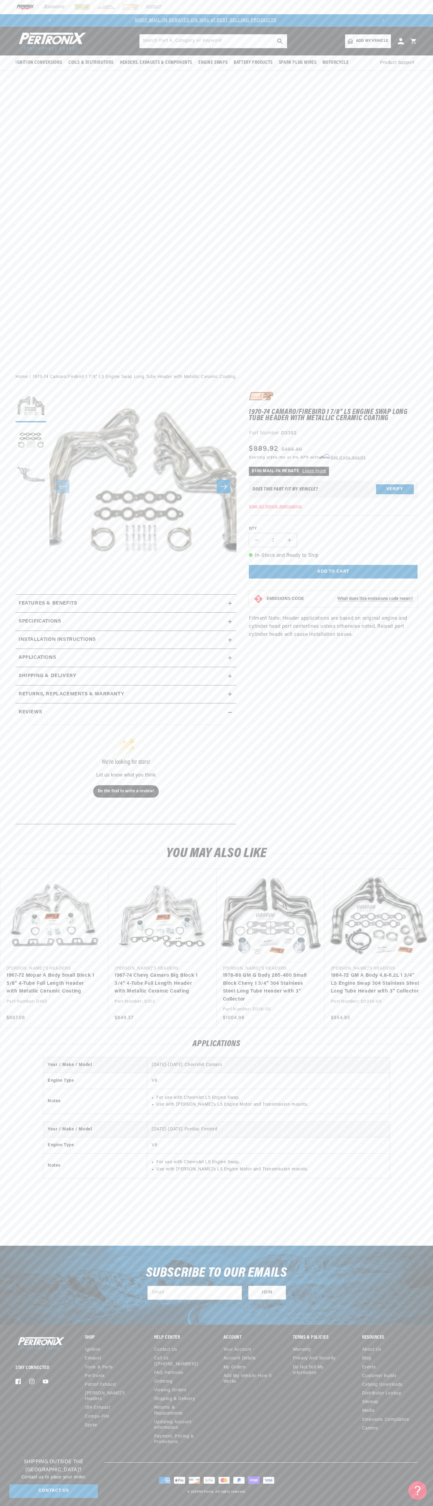 The image size is (433, 1506). Describe the element at coordinates (71, 694) in the screenshot. I see `h2: Returns, Replacements & Warranty` at that location.